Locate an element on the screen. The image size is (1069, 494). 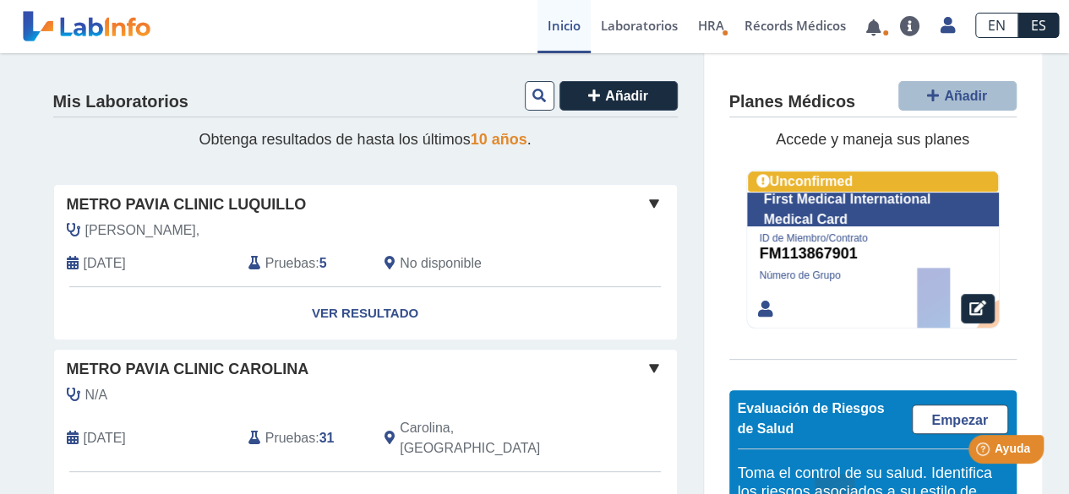
span: HRA is located at coordinates (711, 25).